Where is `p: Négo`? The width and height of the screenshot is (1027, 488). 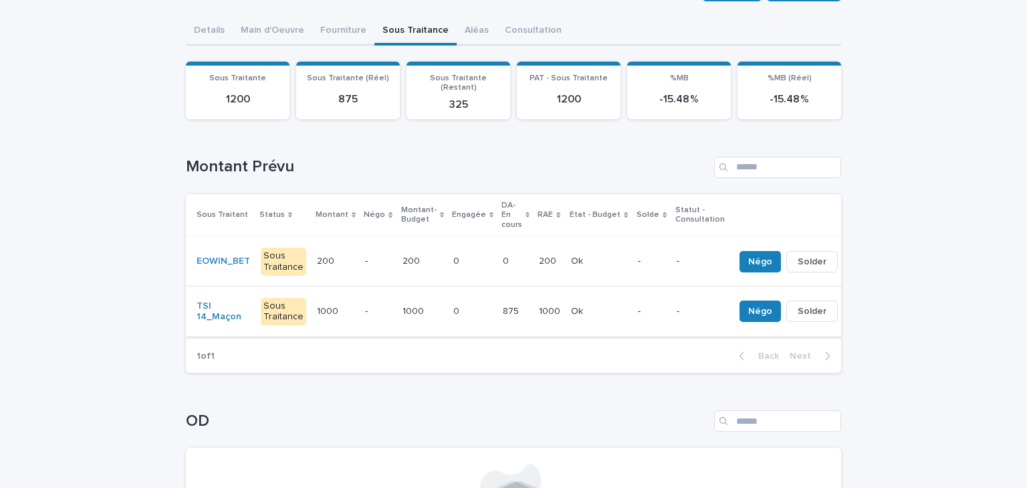
p: Négo is located at coordinates (375, 215).